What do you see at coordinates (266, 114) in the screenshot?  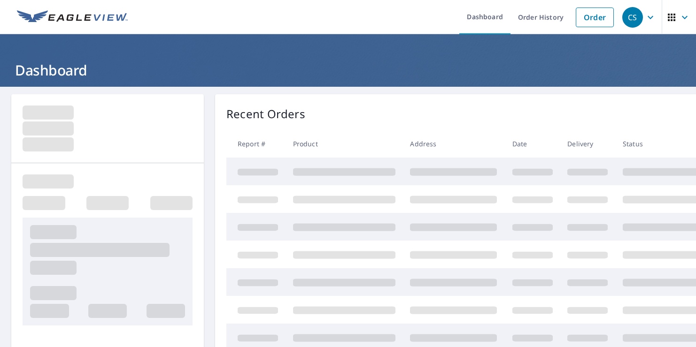 I see `p: Recent Orders` at bounding box center [266, 114].